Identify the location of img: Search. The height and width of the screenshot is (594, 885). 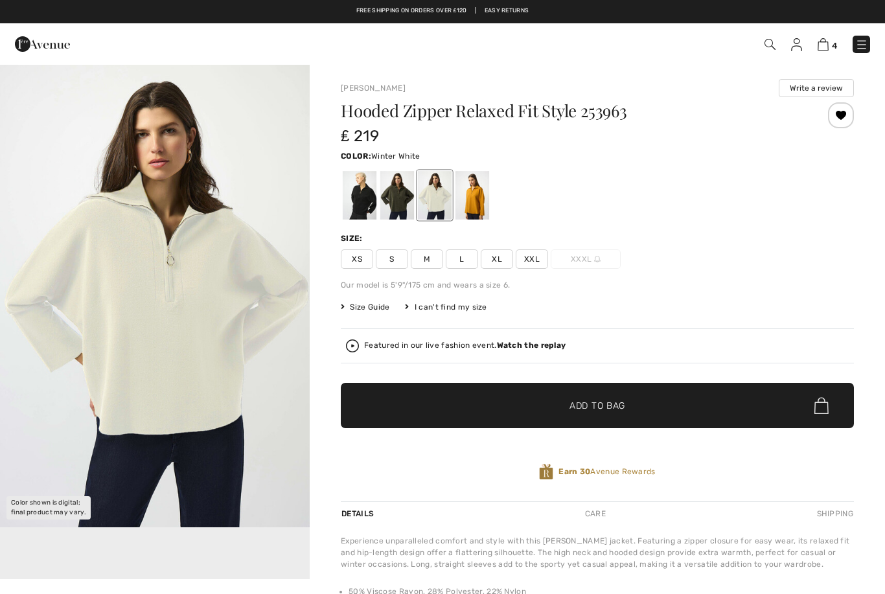
(770, 44).